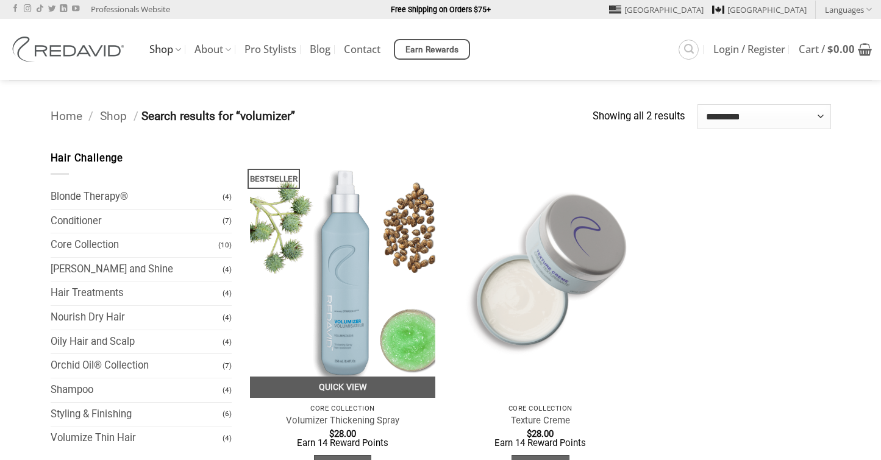 The image size is (881, 460). What do you see at coordinates (841, 49) in the screenshot?
I see `bdi: 0.00` at bounding box center [841, 49].